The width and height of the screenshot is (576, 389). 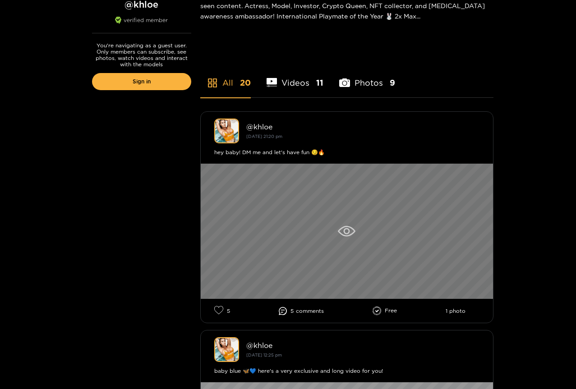 I want to click on p: You're navigating as a guest user. Only members can subscribe, see photos, watch videos and inter..., so click(x=142, y=55).